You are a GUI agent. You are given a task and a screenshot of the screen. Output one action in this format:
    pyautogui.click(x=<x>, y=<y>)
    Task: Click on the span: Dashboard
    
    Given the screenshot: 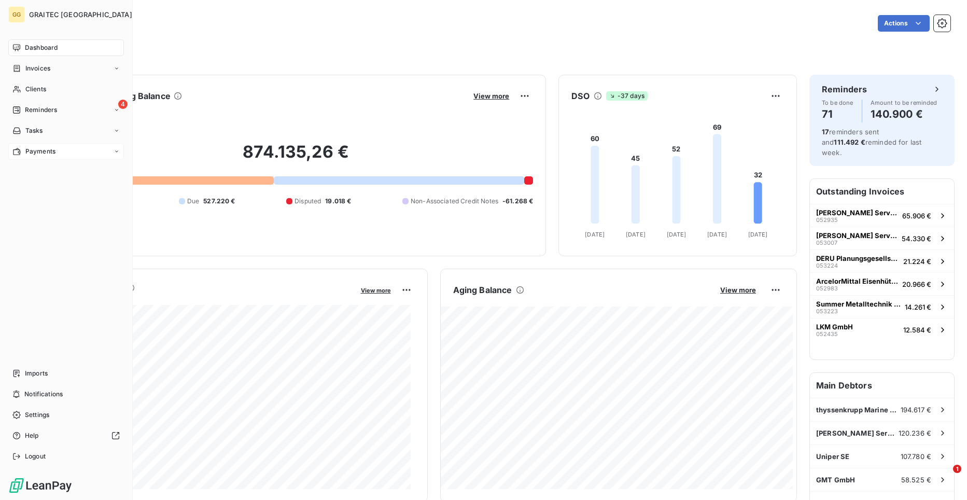 What is the action you would take?
    pyautogui.click(x=41, y=48)
    